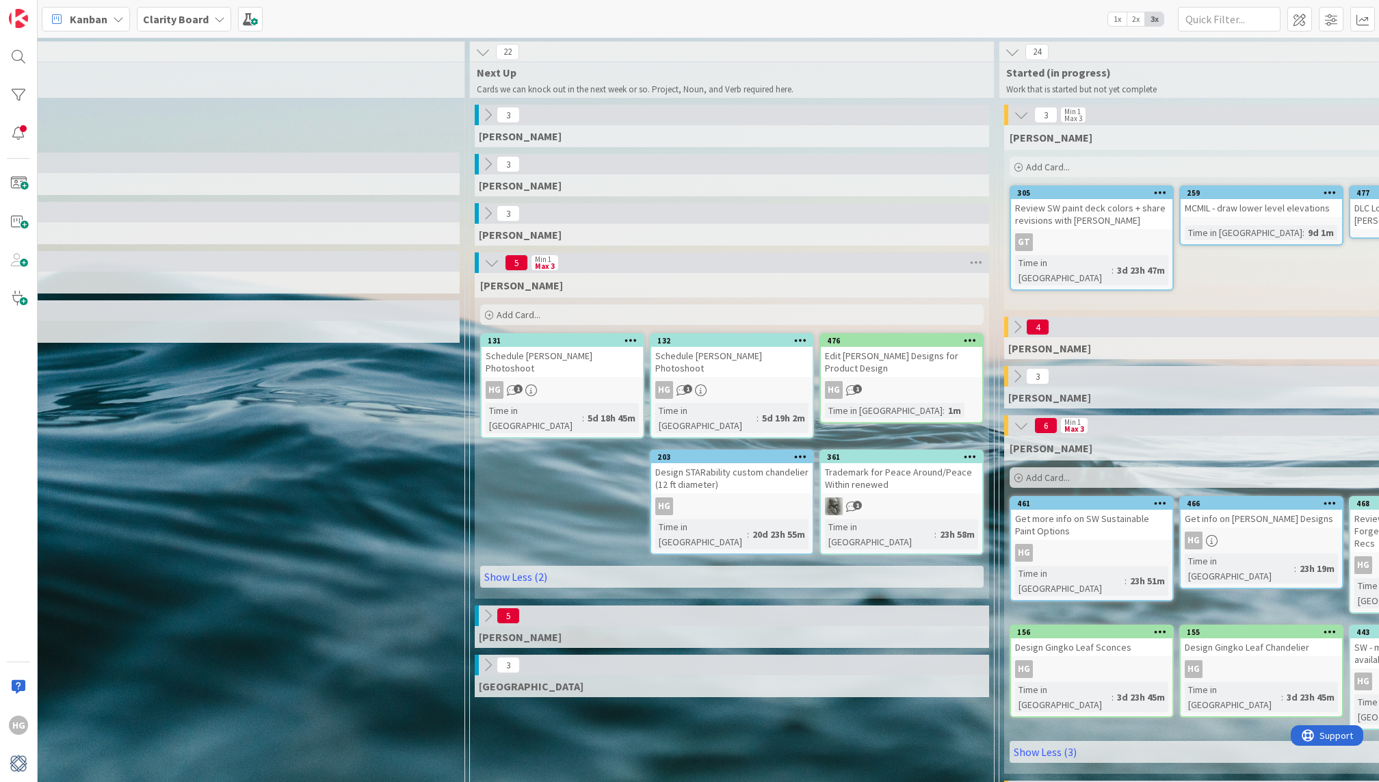 The width and height of the screenshot is (1379, 782). What do you see at coordinates (1117, 19) in the screenshot?
I see `span: 1x` at bounding box center [1117, 19].